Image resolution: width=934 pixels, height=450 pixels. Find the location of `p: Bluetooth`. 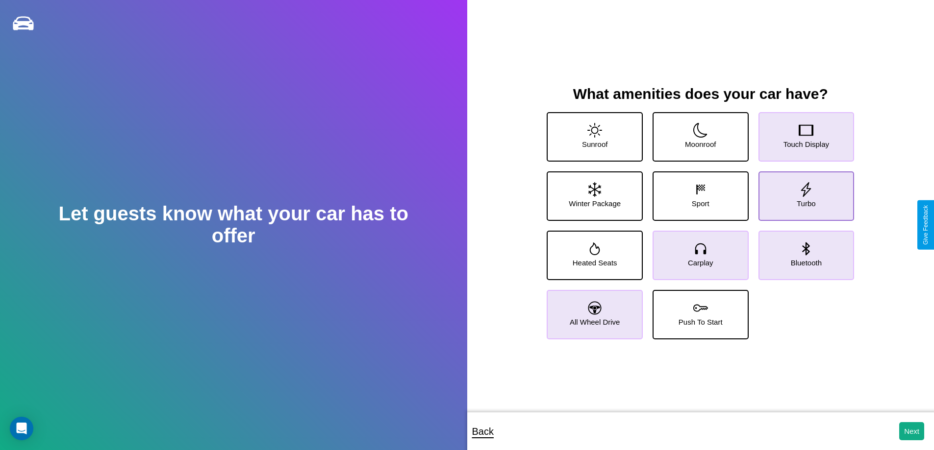

p: Bluetooth is located at coordinates (806, 263).